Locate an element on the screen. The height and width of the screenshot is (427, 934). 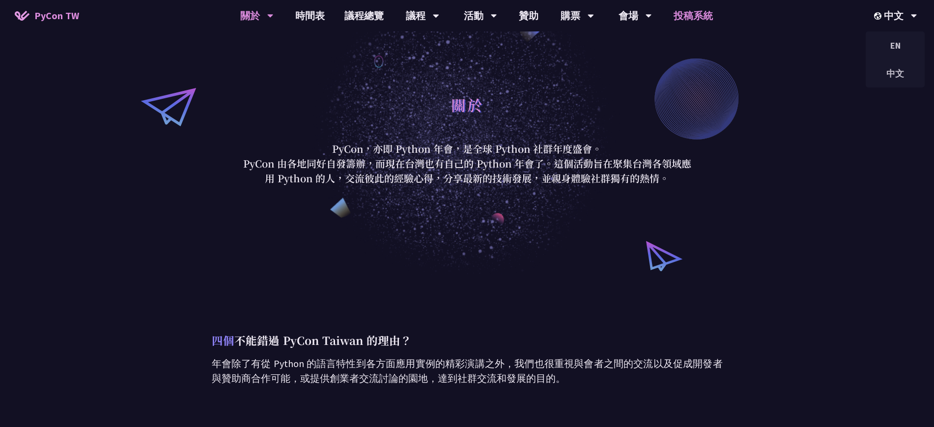
div: EN is located at coordinates (895, 45).